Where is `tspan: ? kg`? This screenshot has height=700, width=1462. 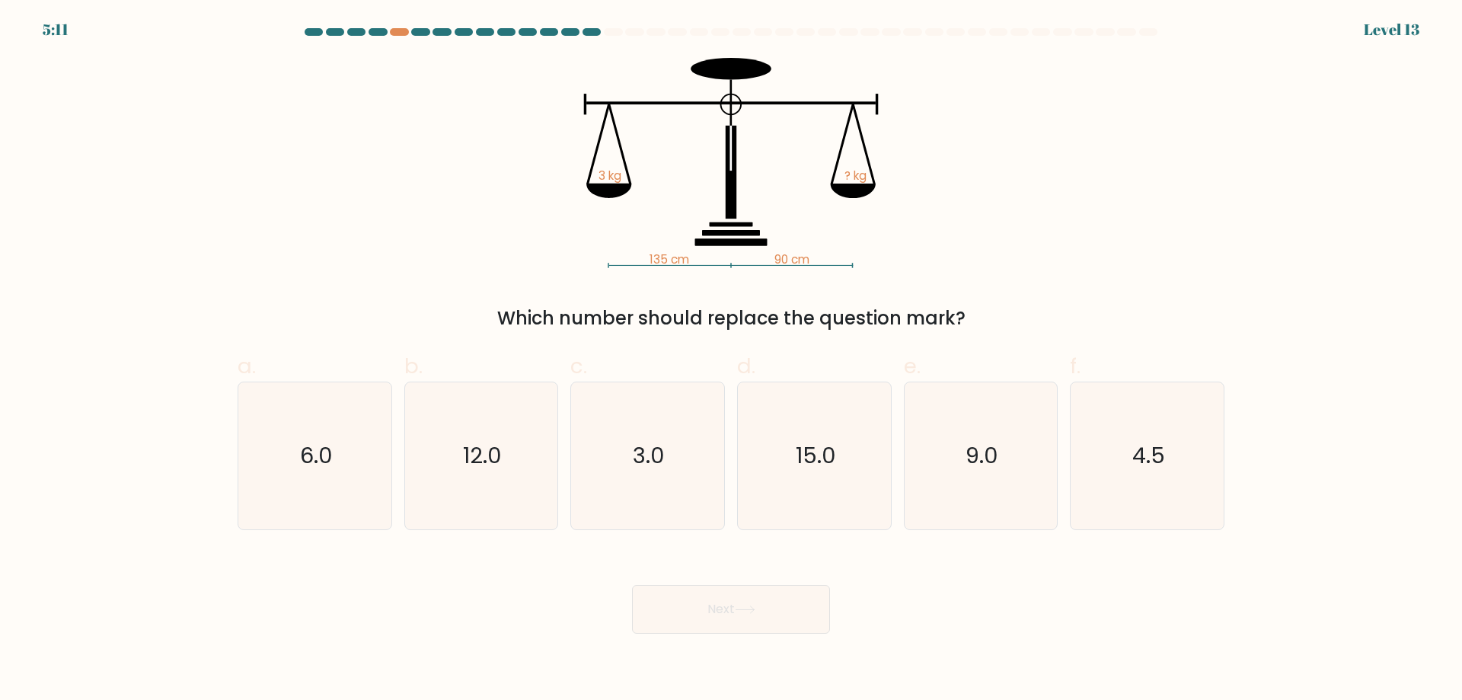 tspan: ? kg is located at coordinates (855, 175).